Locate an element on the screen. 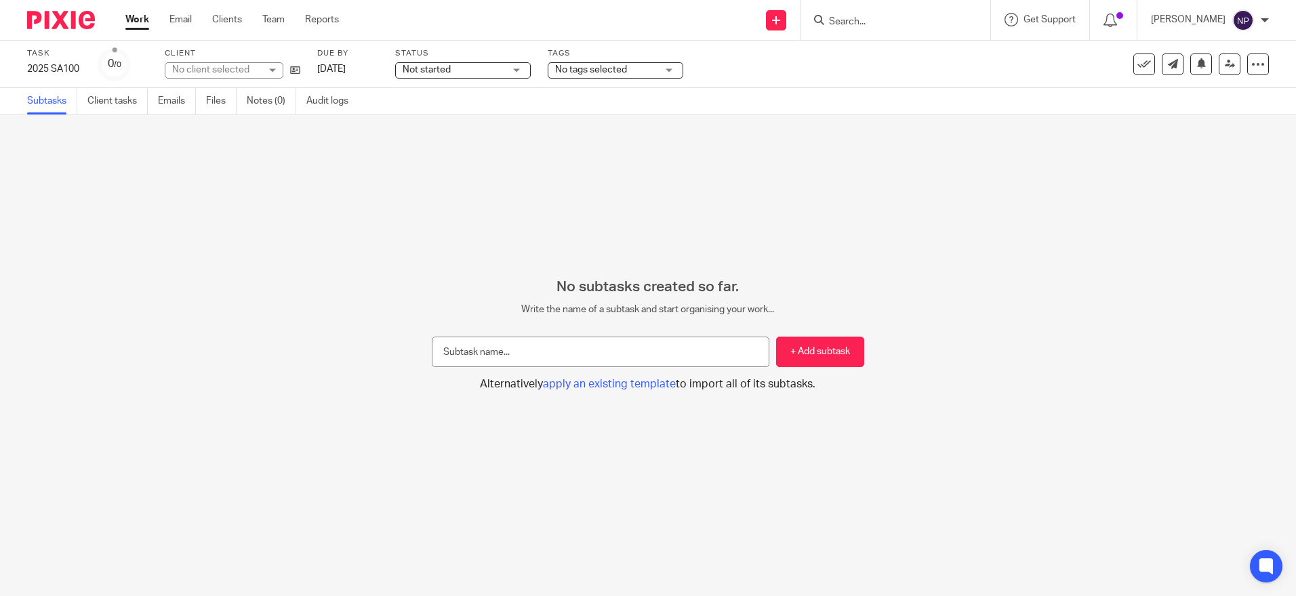 Image resolution: width=1296 pixels, height=596 pixels. button: + Add subtask is located at coordinates (820, 352).